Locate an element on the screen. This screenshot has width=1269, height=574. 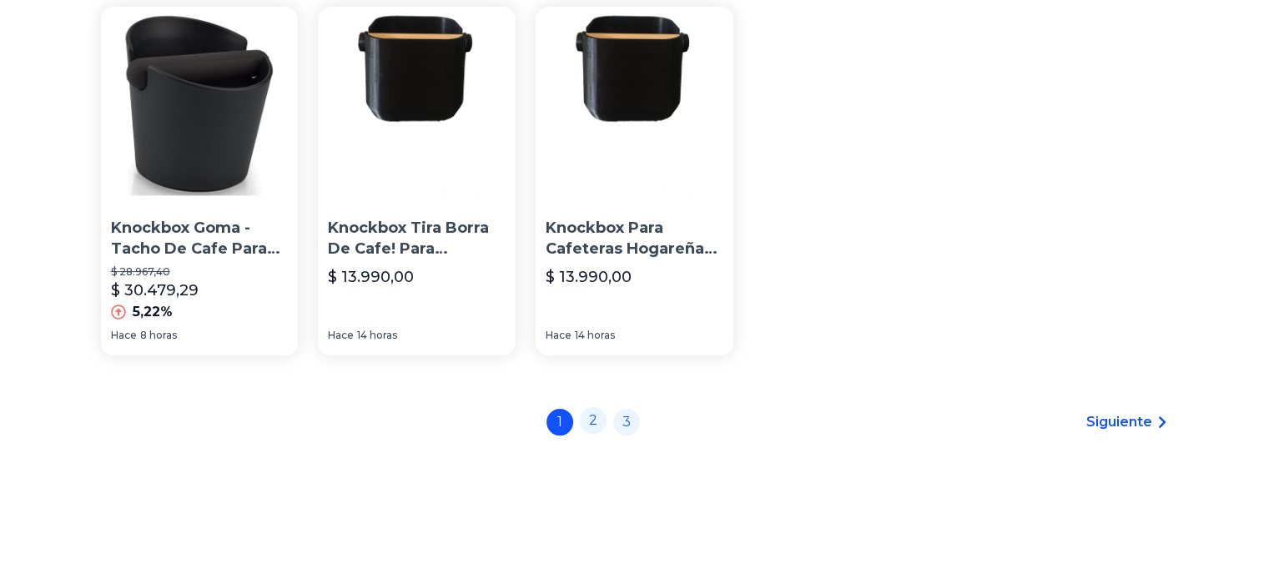
img: Knockbox Para Cafeteras Hogareñas! Ideal Barista is located at coordinates (634, 105).